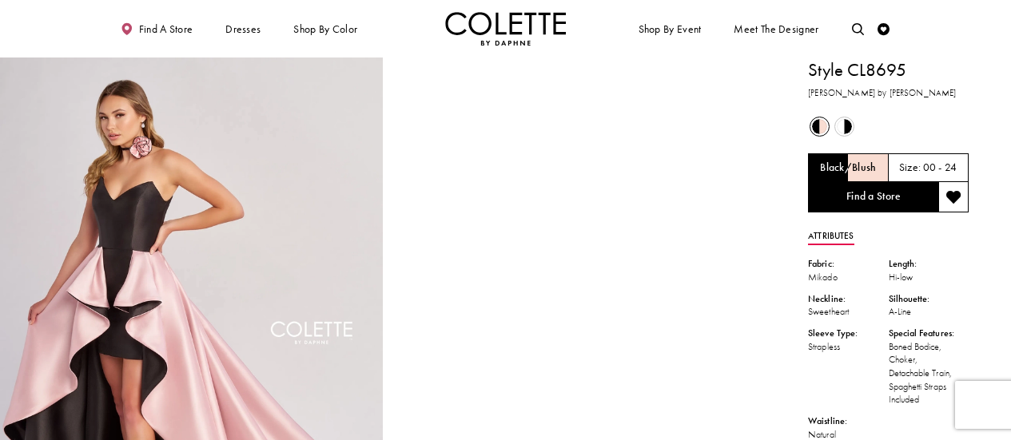  Describe the element at coordinates (929, 312) in the screenshot. I see `div: A-Line` at that location.